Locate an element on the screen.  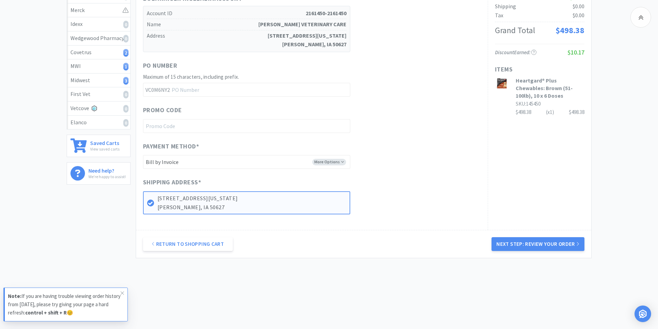
span: VC0M6NY2 is located at coordinates (157, 90).